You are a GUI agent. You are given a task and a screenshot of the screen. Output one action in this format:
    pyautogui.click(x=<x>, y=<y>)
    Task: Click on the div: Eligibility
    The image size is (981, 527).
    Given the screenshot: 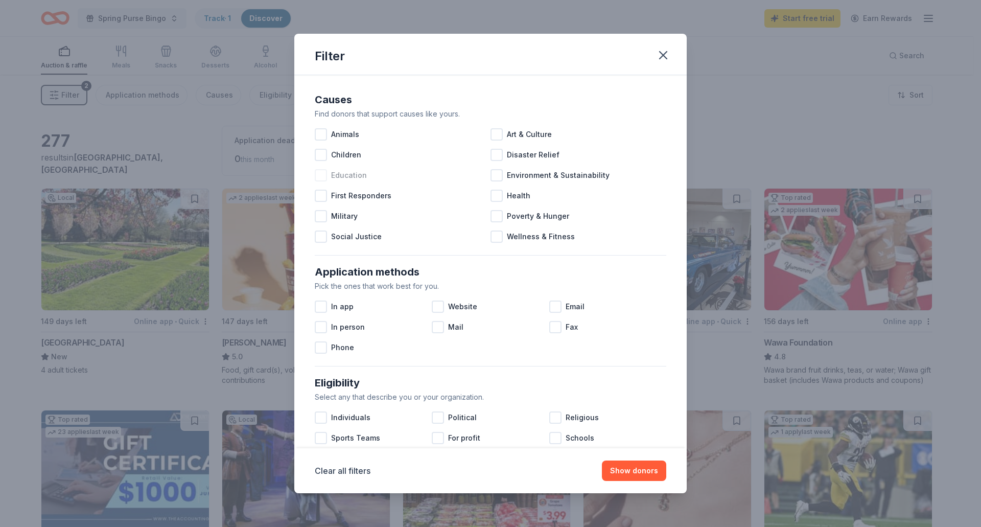 What is the action you would take?
    pyautogui.click(x=490, y=383)
    